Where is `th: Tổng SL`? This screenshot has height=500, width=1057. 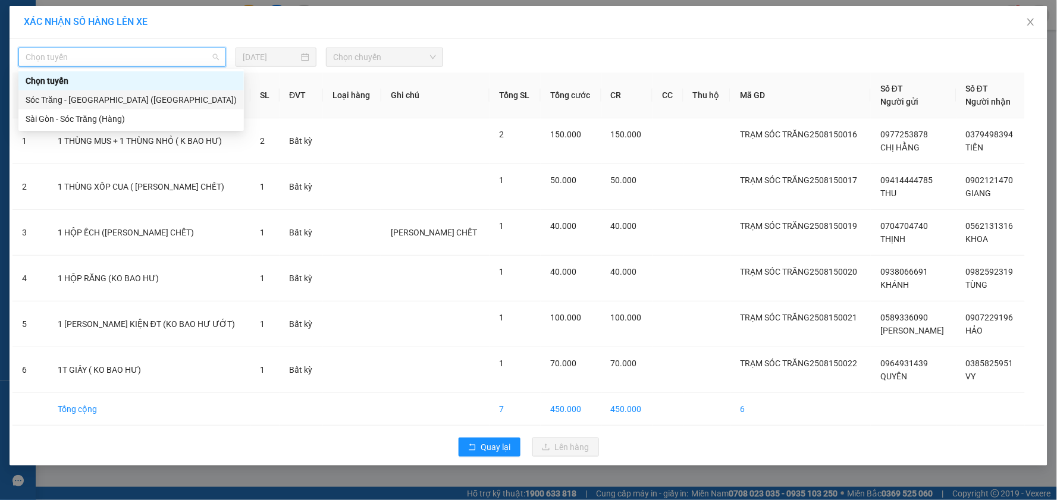
th: Tổng SL is located at coordinates (514, 95).